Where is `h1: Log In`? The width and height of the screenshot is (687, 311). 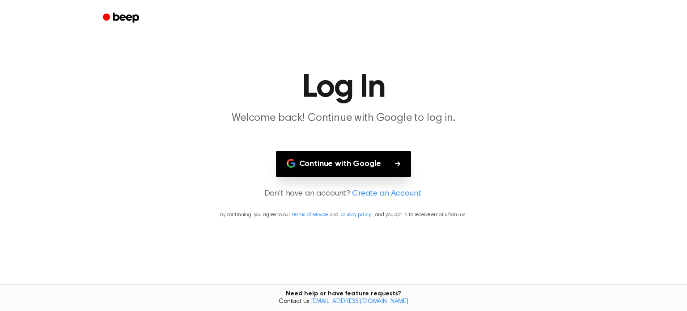 h1: Log In is located at coordinates (344, 88).